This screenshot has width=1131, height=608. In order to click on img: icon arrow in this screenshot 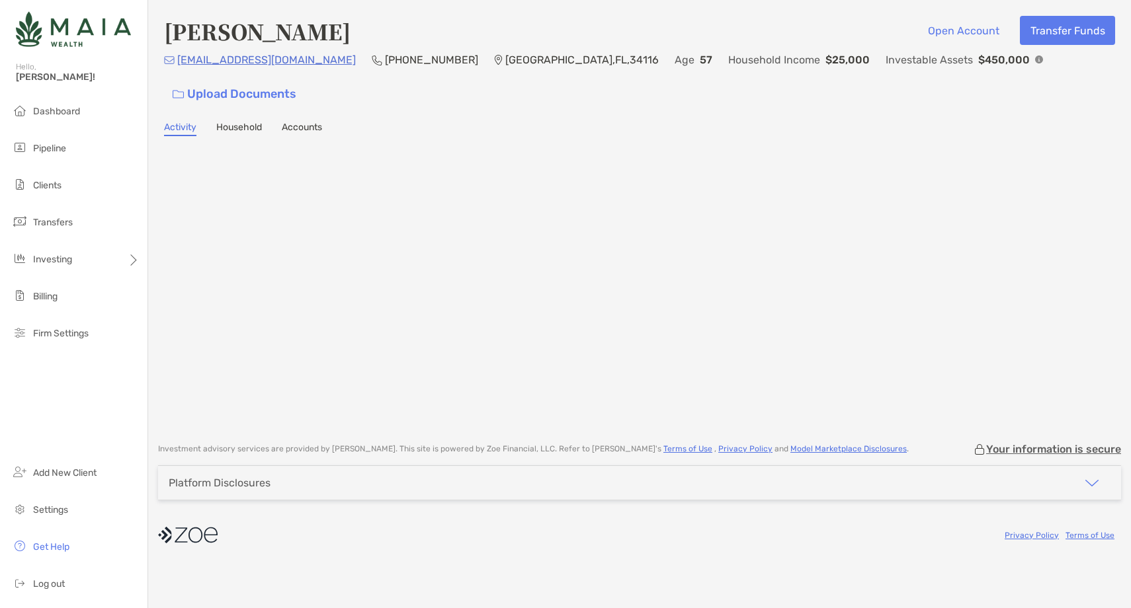, I will do `click(1092, 483)`.